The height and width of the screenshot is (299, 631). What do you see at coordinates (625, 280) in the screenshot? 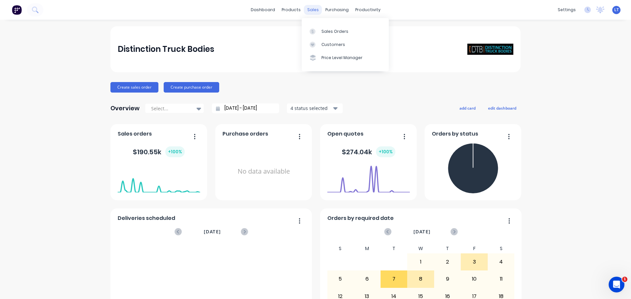
I see `span: 1` at bounding box center [625, 280].